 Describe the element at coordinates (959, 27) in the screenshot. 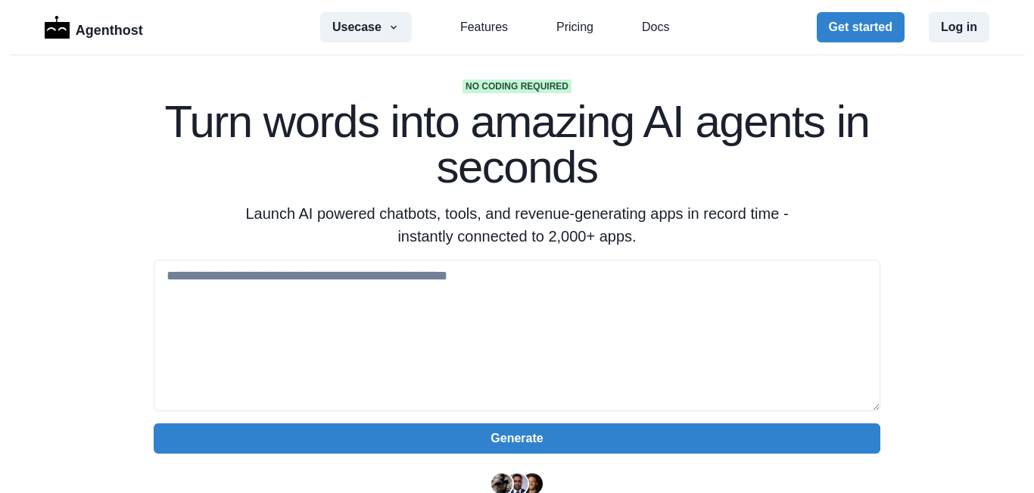

I see `button: Log in` at that location.